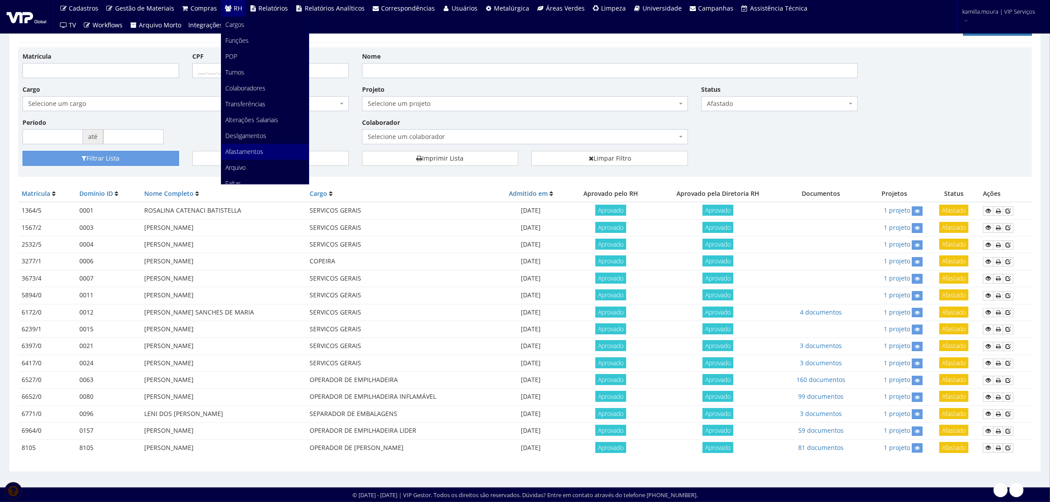  Describe the element at coordinates (223, 210) in the screenshot. I see `td: ROSALINA CATENACI BATISTELLA` at that location.